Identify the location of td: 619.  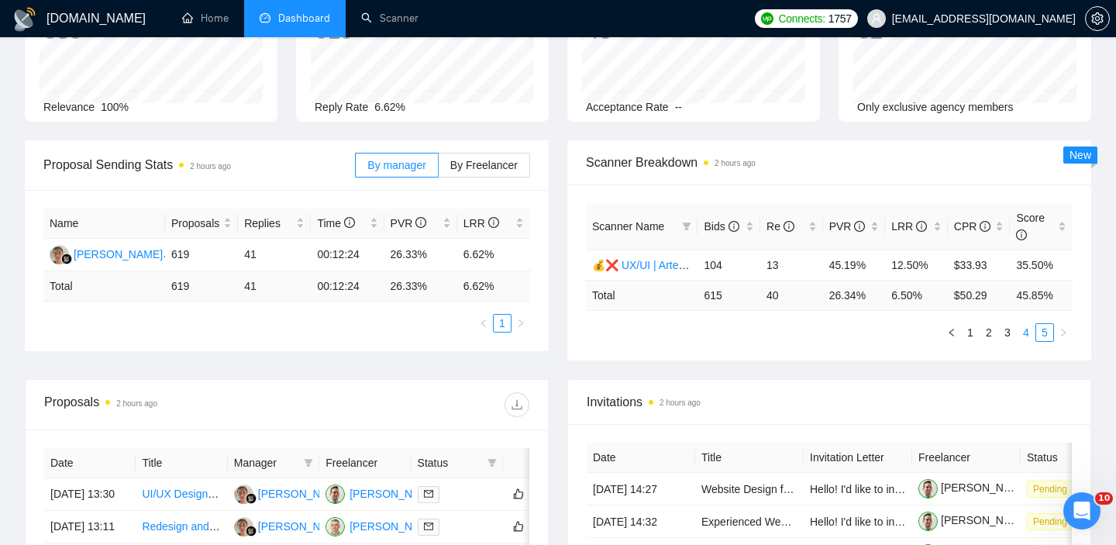
(202, 255).